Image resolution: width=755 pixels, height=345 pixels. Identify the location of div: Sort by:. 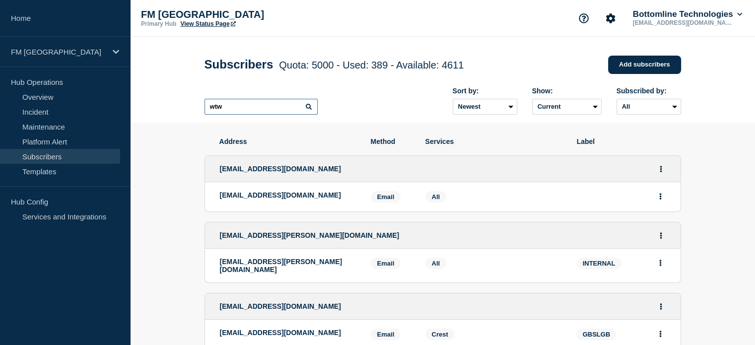
(485, 91).